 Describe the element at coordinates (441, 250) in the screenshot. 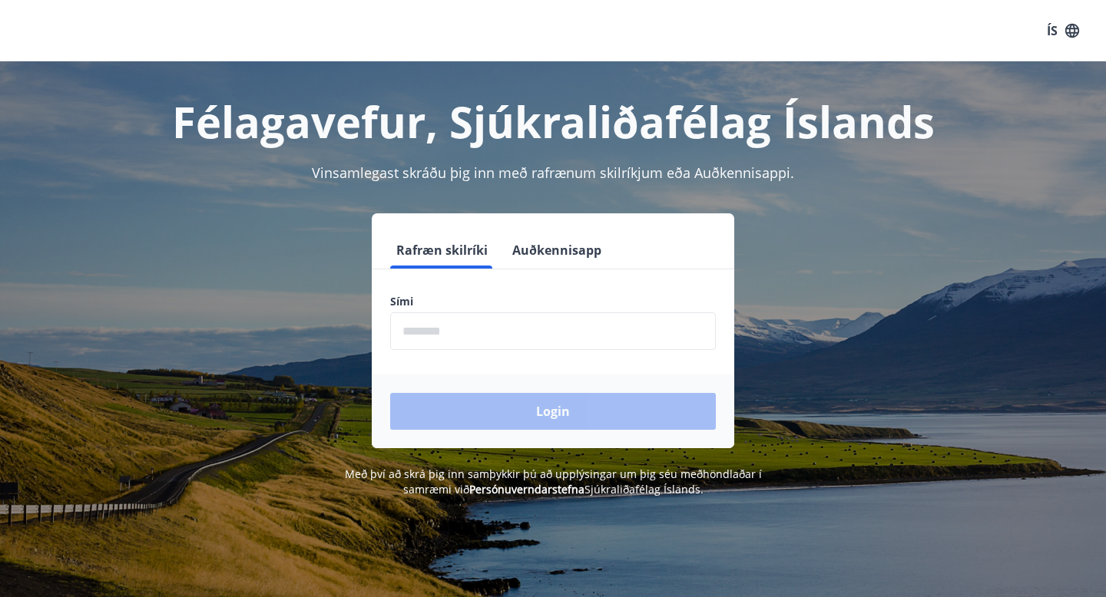

I see `button: Rafræn skilríki` at that location.